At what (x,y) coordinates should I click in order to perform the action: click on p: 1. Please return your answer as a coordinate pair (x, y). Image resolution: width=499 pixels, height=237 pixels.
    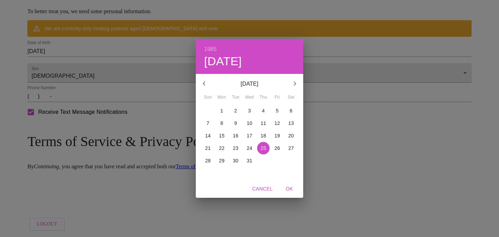
    Looking at the image, I should click on (222, 111).